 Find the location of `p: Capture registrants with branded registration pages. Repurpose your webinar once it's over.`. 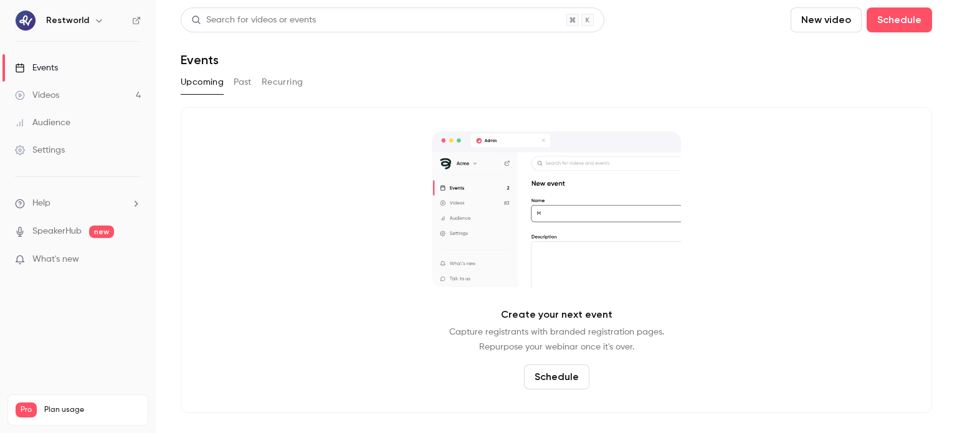

p: Capture registrants with branded registration pages. Repurpose your webinar once it's over. is located at coordinates (557, 340).